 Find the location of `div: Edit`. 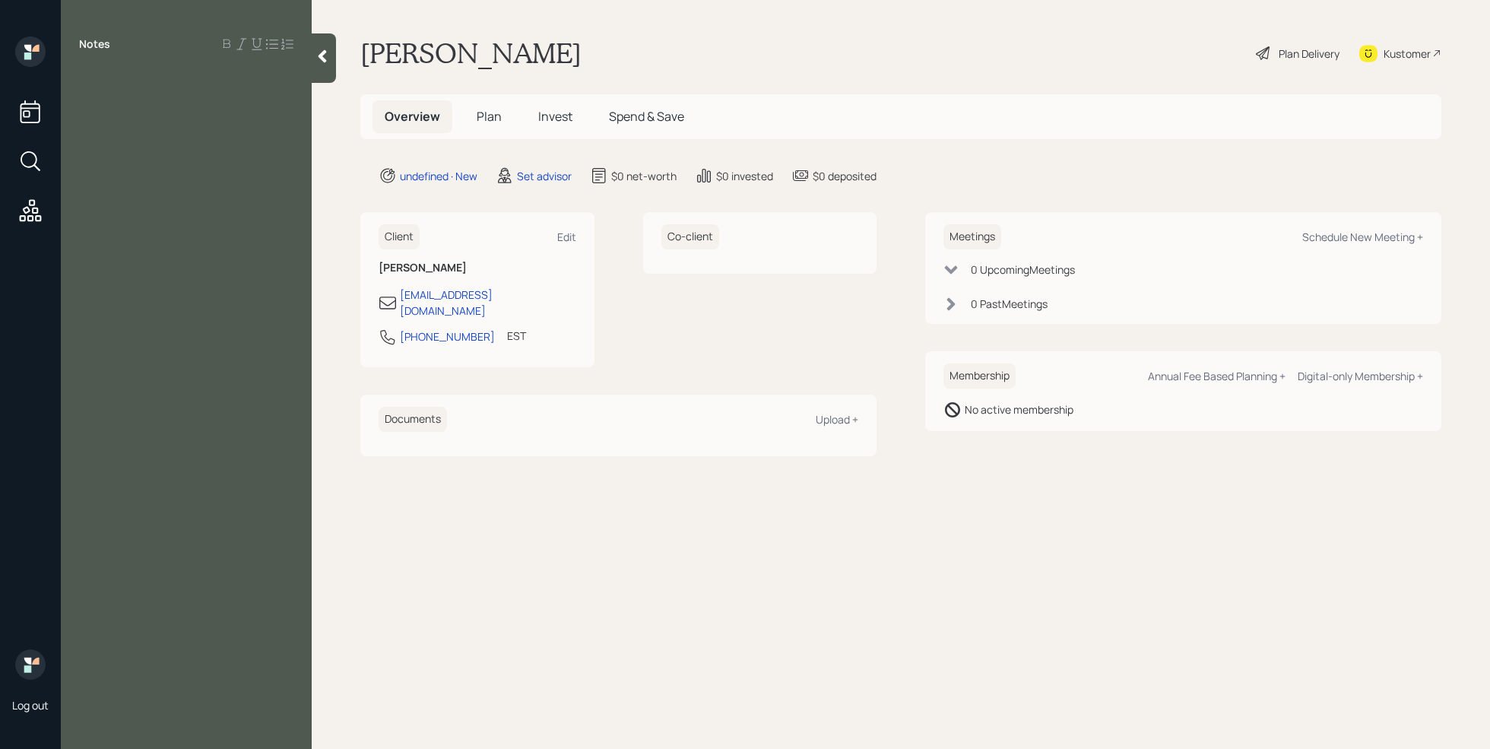

div: Edit is located at coordinates (566, 236).